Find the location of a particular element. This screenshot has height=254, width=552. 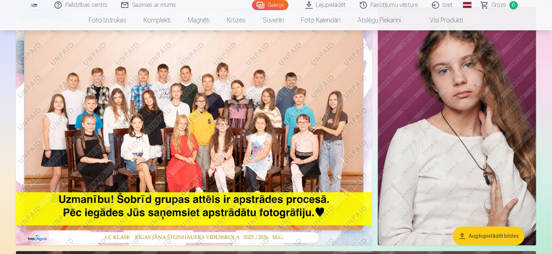

a: Visi produkti is located at coordinates (441, 20).